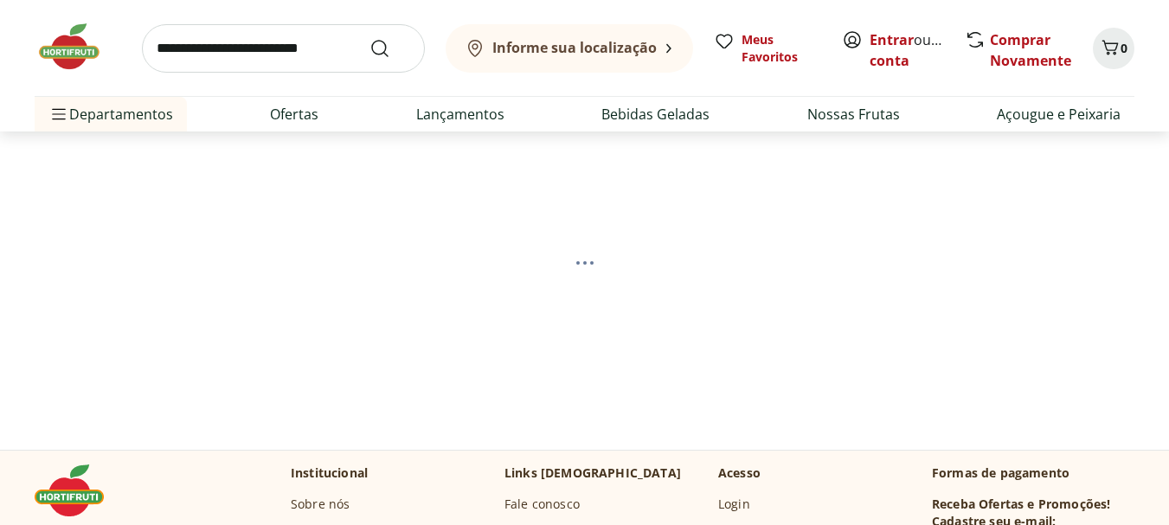 The height and width of the screenshot is (525, 1169). Describe the element at coordinates (542, 505) in the screenshot. I see `a: Fale conosco` at that location.